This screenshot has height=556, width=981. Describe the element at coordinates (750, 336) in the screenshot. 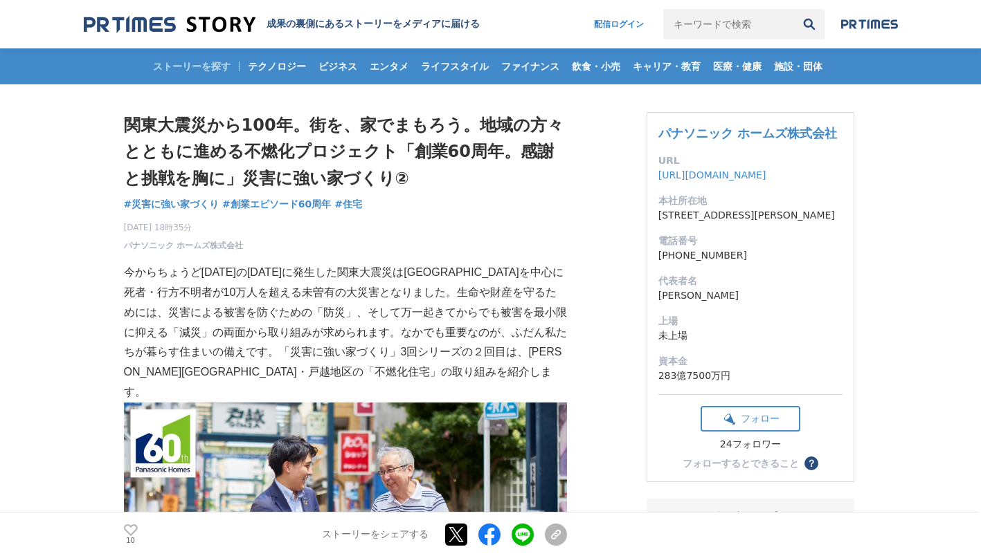

I see `dd: 未上場` at that location.